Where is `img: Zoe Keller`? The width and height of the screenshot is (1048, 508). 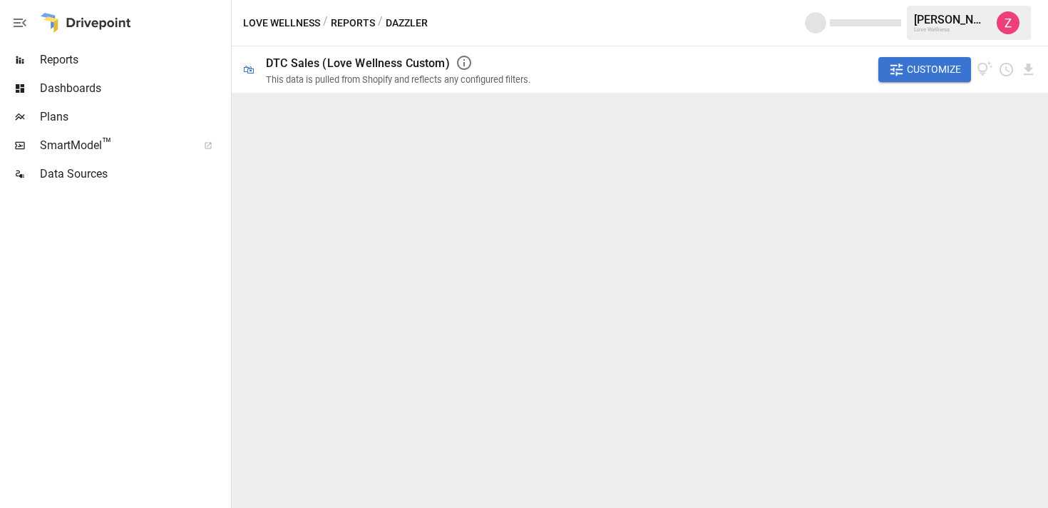
img: Zoe Keller is located at coordinates (1008, 23).